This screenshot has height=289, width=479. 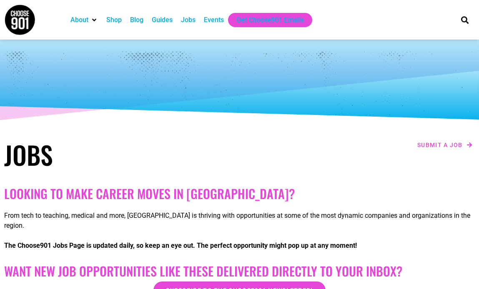 I want to click on div: Shop, so click(x=114, y=20).